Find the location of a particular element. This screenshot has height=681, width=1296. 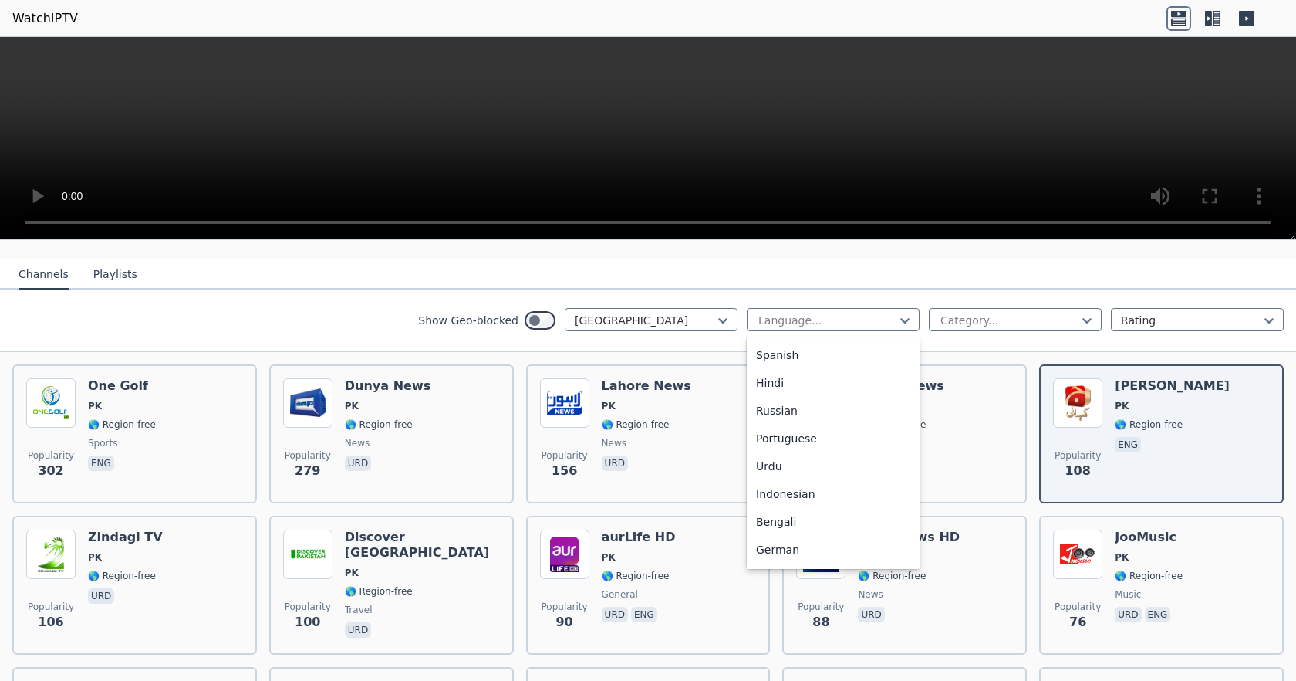

img: Geo Kahani is located at coordinates (1078, 403).